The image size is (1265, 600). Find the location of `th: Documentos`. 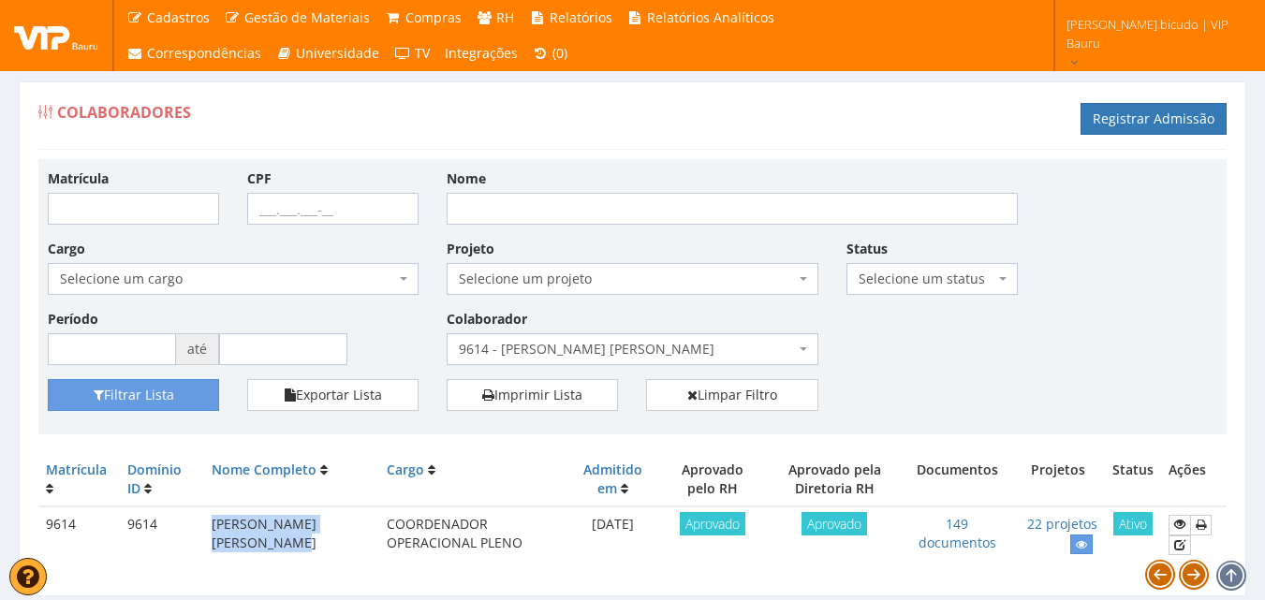

th: Documentos is located at coordinates (956, 479).